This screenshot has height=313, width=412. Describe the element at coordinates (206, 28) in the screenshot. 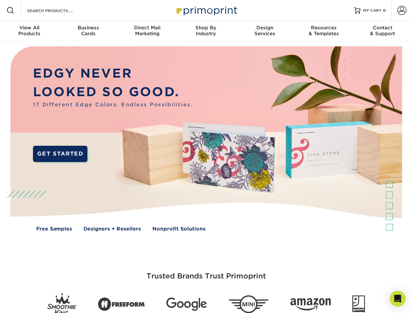

I see `span: Shop By` at that location.